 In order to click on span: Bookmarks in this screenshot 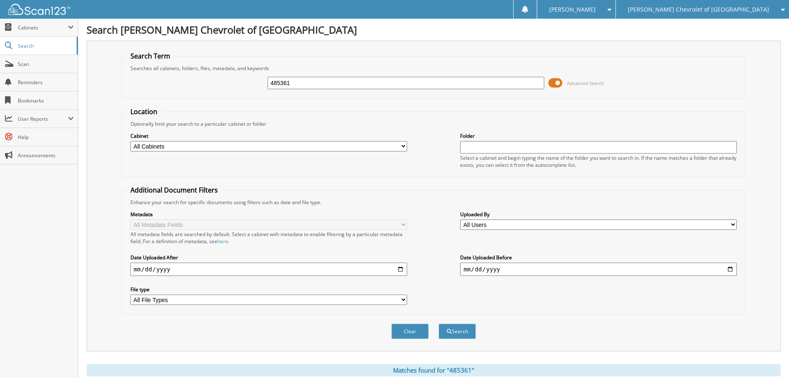, I will do `click(46, 100)`.